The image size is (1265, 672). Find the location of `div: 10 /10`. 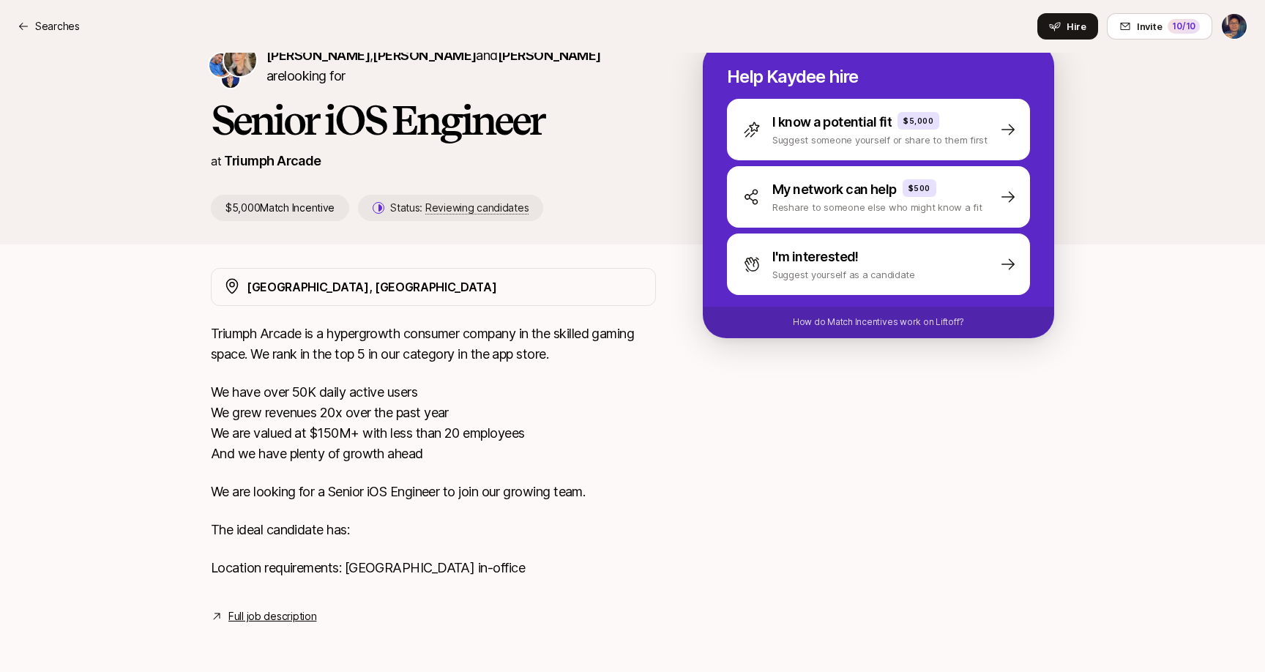

div: 10 /10 is located at coordinates (1184, 26).